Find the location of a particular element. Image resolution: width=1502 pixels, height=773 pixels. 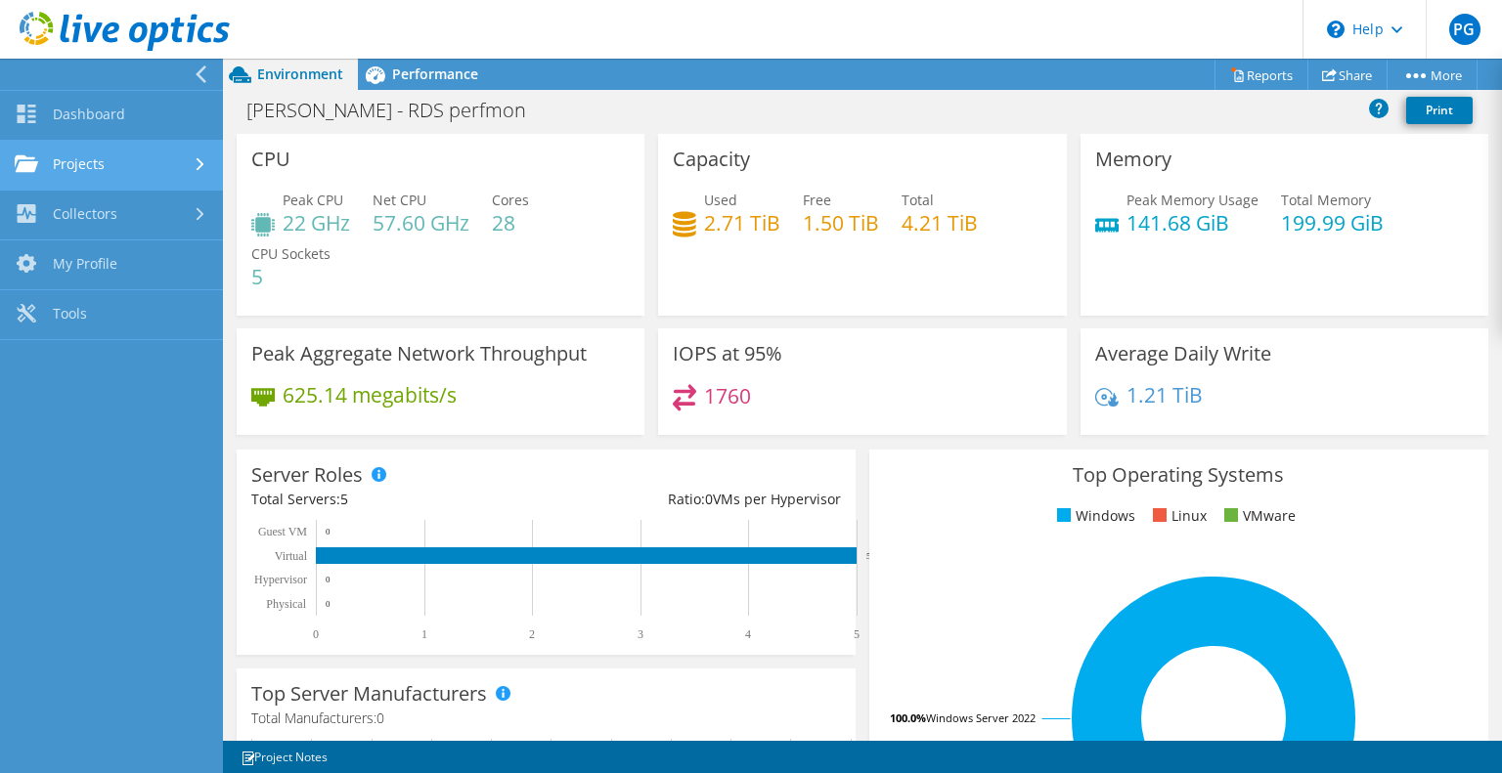

h3: Memory is located at coordinates (1133, 159).